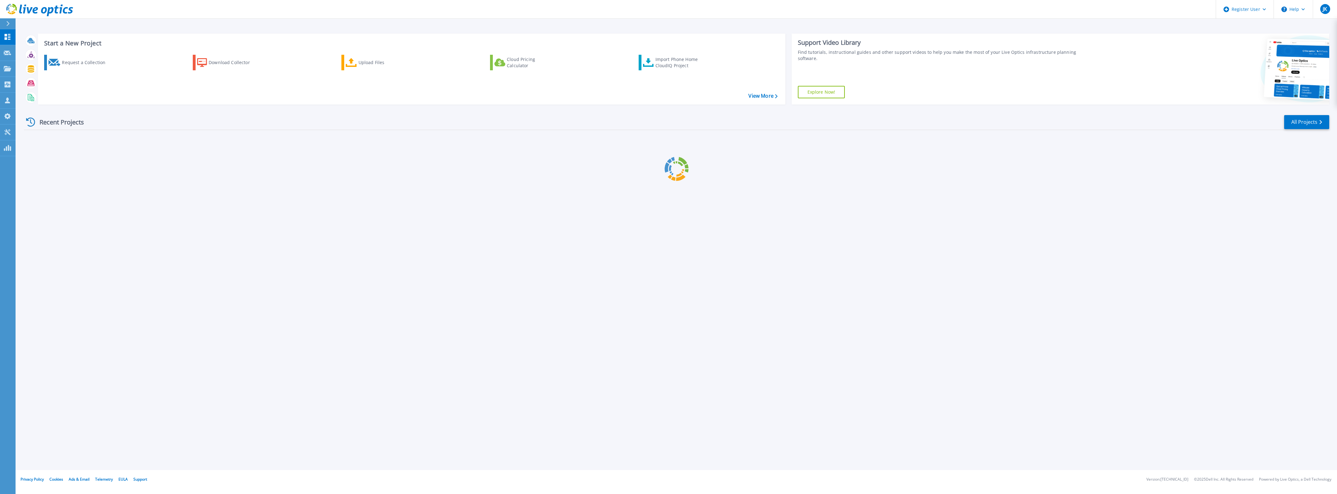 This screenshot has height=494, width=1337. What do you see at coordinates (79, 479) in the screenshot?
I see `a: Ads & Email` at bounding box center [79, 479].